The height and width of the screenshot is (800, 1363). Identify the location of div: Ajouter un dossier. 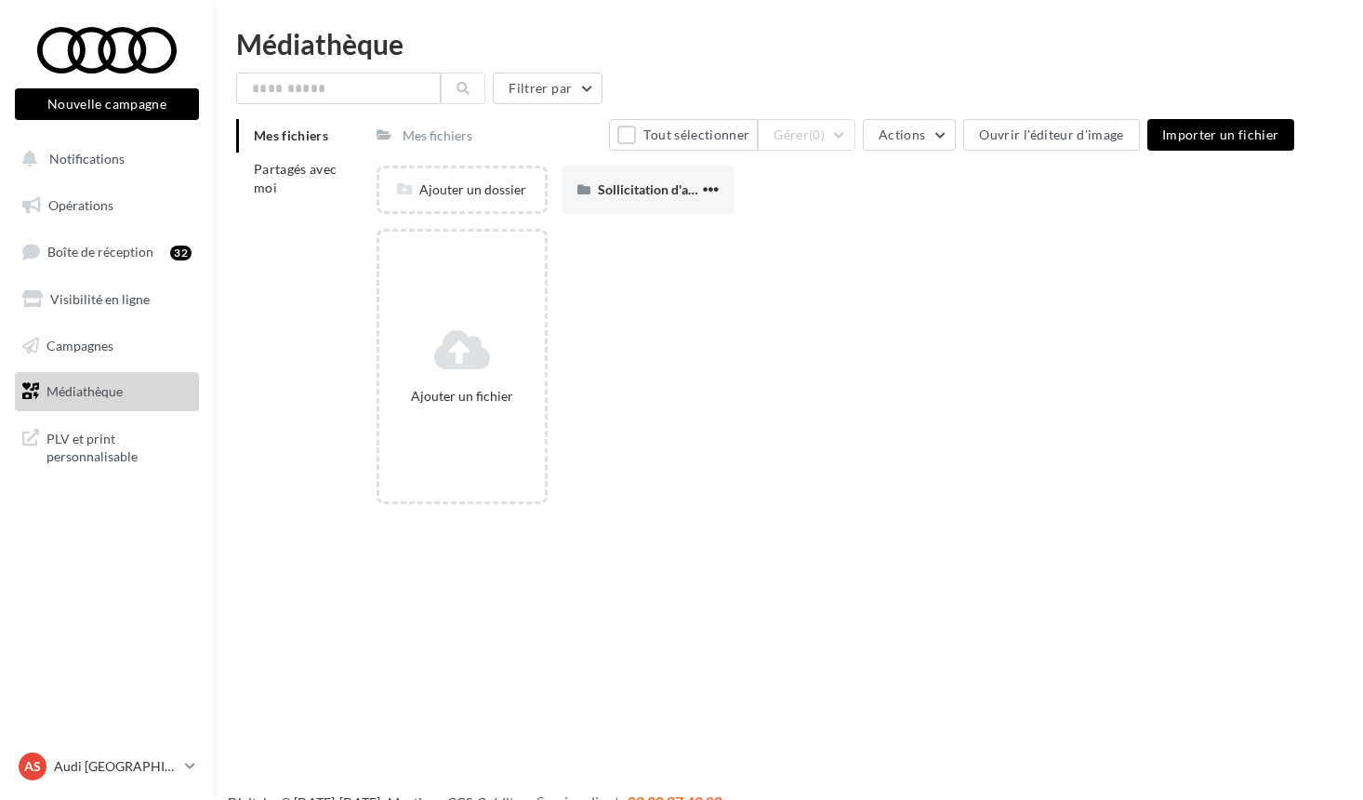
(462, 190).